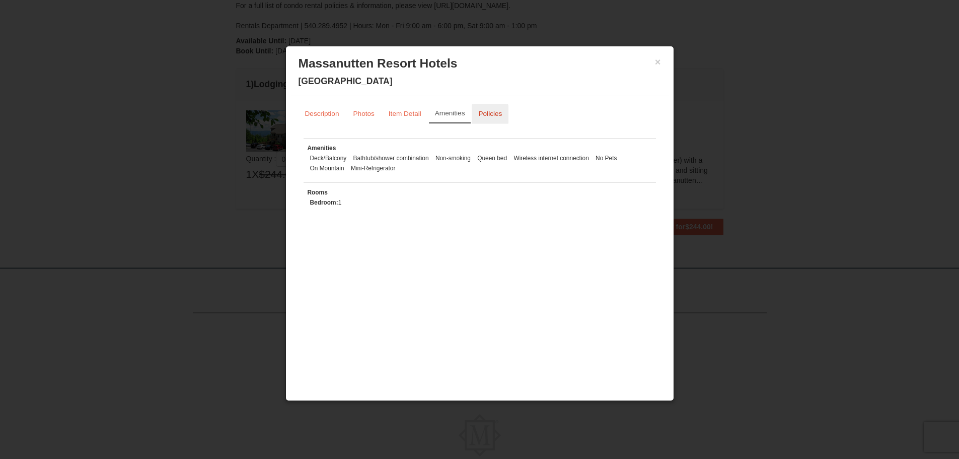 This screenshot has width=959, height=459. Describe the element at coordinates (322, 113) in the screenshot. I see `a: Description` at that location.